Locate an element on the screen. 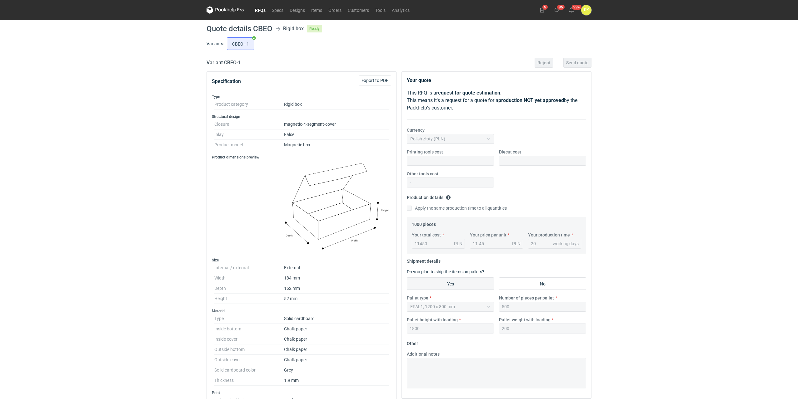  dt: Depth is located at coordinates (249, 289).